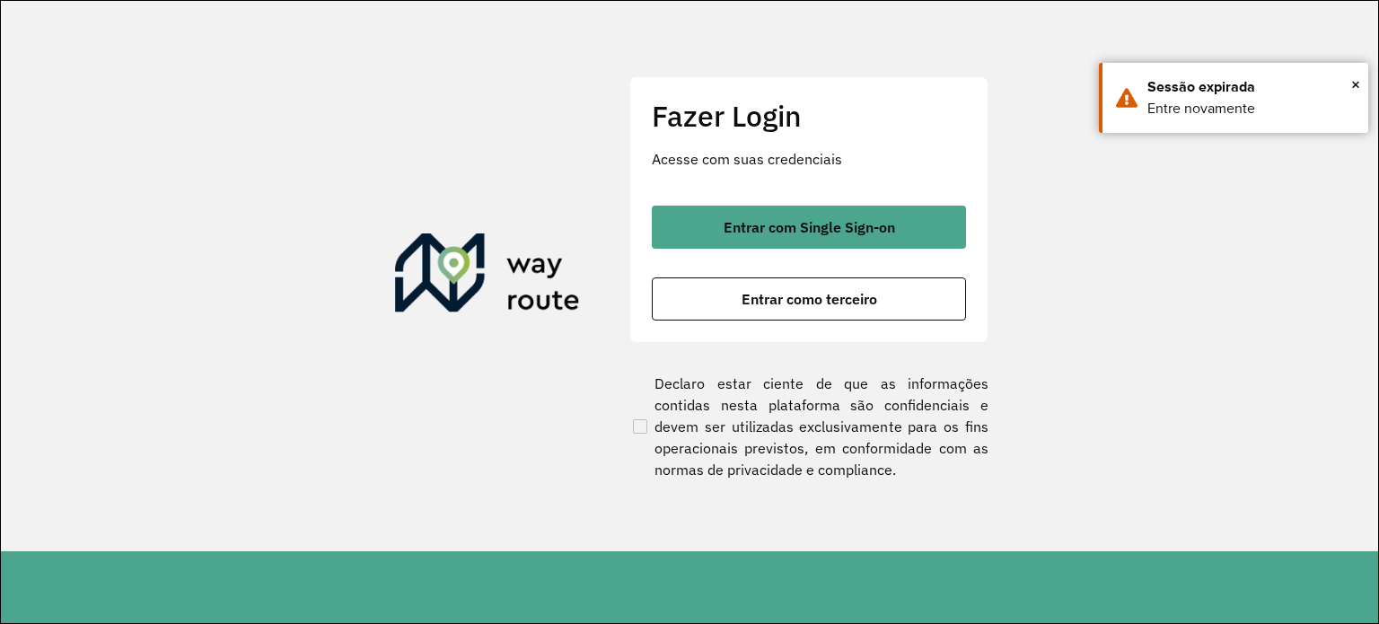 Image resolution: width=1379 pixels, height=624 pixels. Describe the element at coordinates (809, 116) in the screenshot. I see `h2: Fazer Login` at that location.